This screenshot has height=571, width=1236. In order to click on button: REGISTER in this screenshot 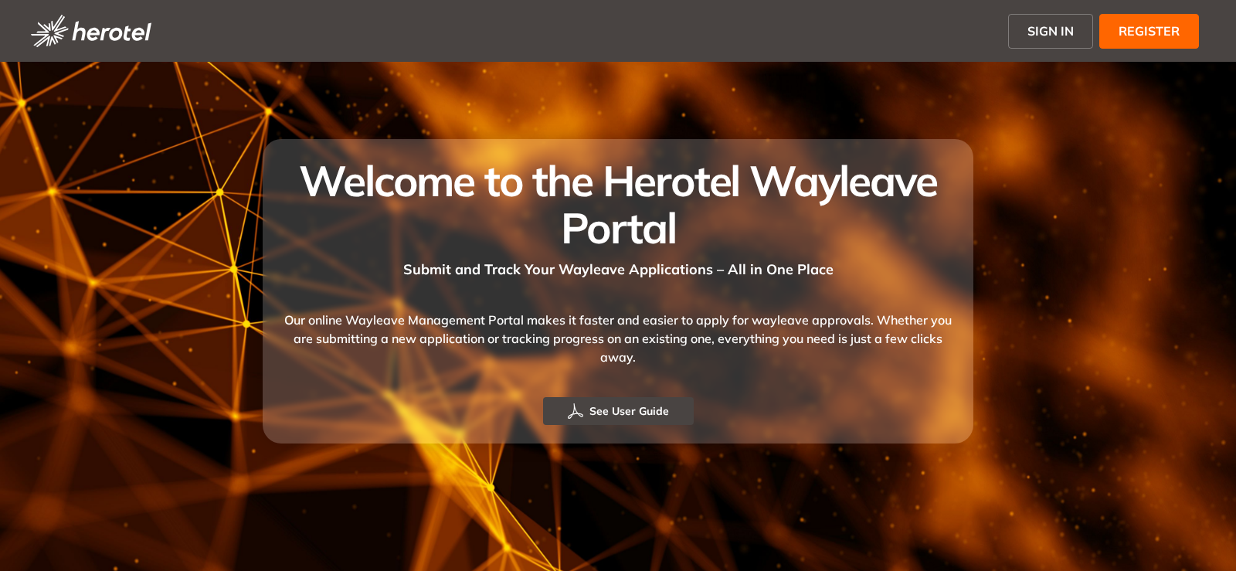, I will do `click(1149, 31)`.